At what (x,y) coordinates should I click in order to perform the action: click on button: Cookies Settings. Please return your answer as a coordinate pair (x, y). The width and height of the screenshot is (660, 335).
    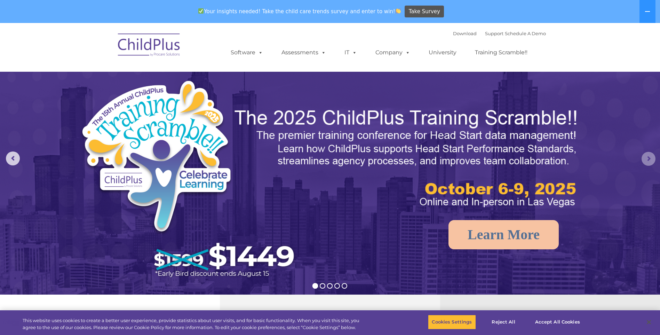
    Looking at the image, I should click on (452, 322).